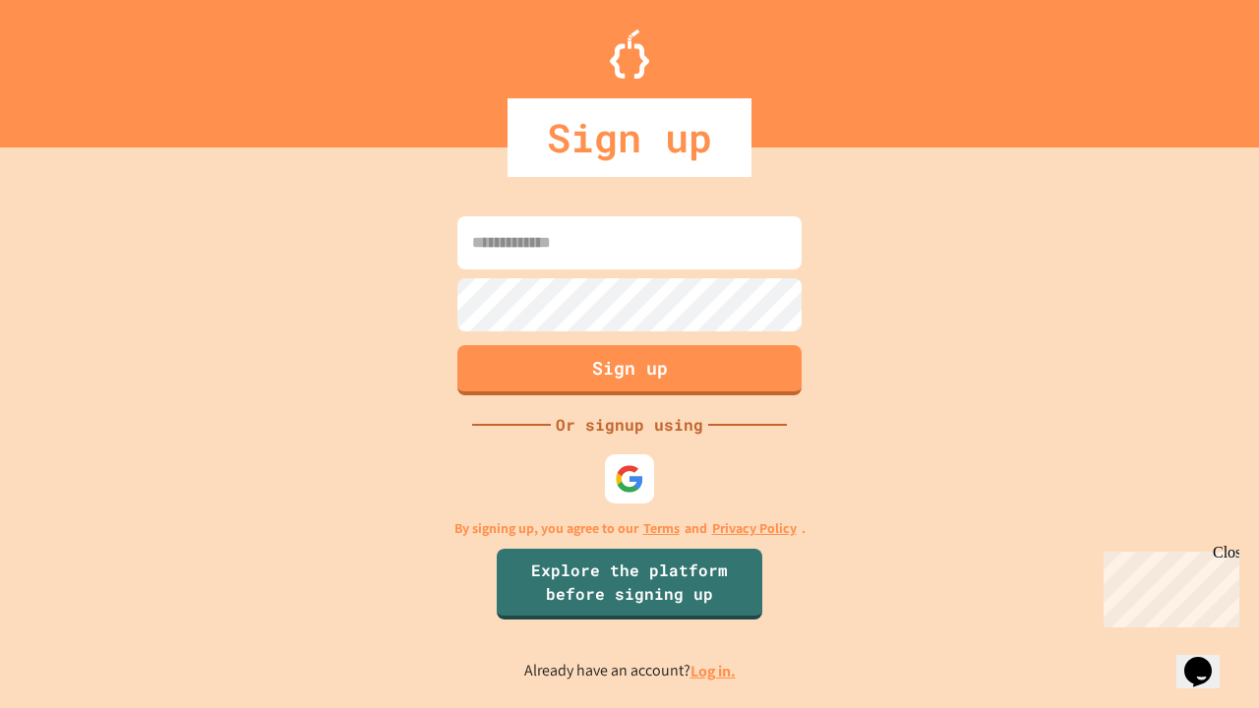  What do you see at coordinates (713, 671) in the screenshot?
I see `a: Log in.` at bounding box center [713, 671].